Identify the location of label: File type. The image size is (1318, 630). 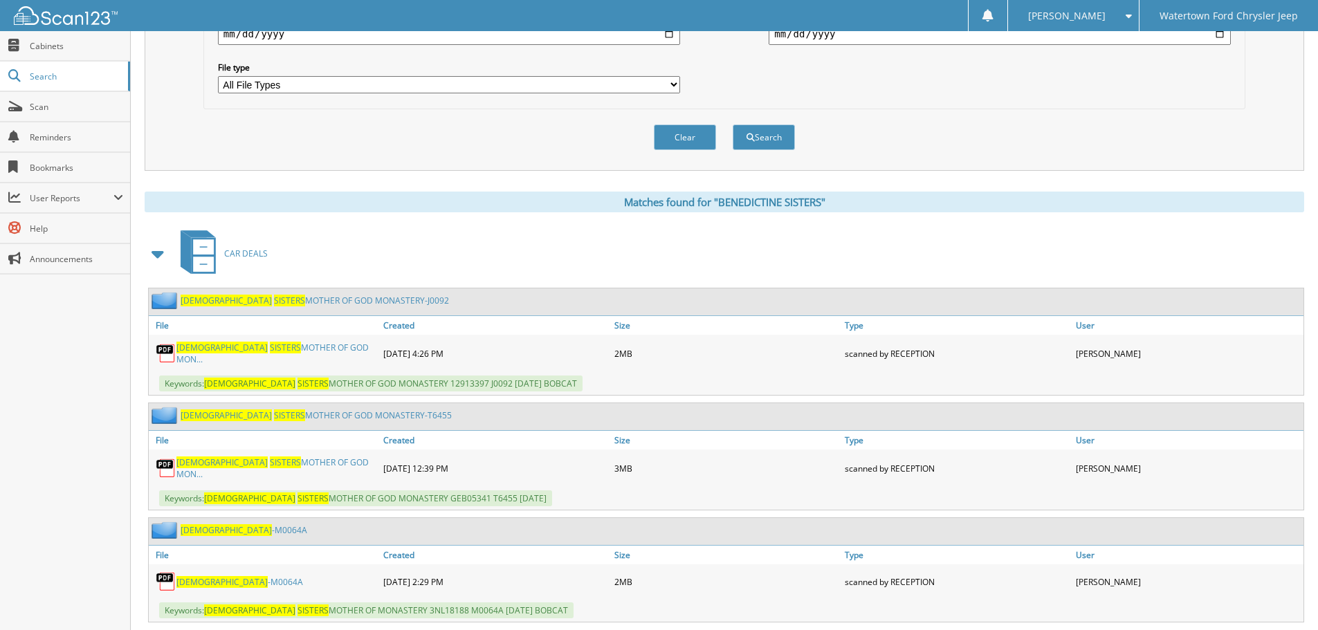
(449, 67).